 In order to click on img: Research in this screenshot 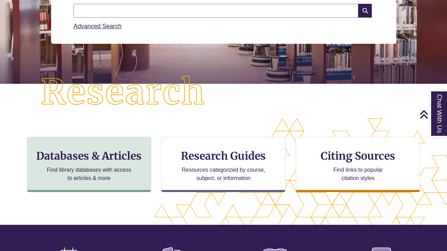, I will do `click(123, 93)`.